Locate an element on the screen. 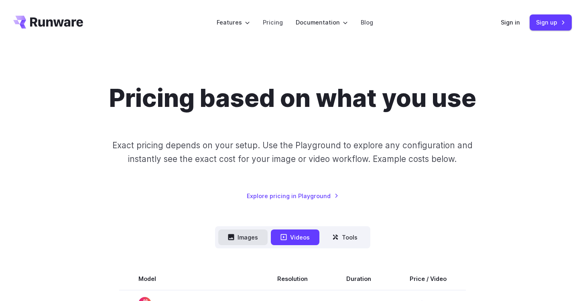  th: Resolution is located at coordinates (293, 279).